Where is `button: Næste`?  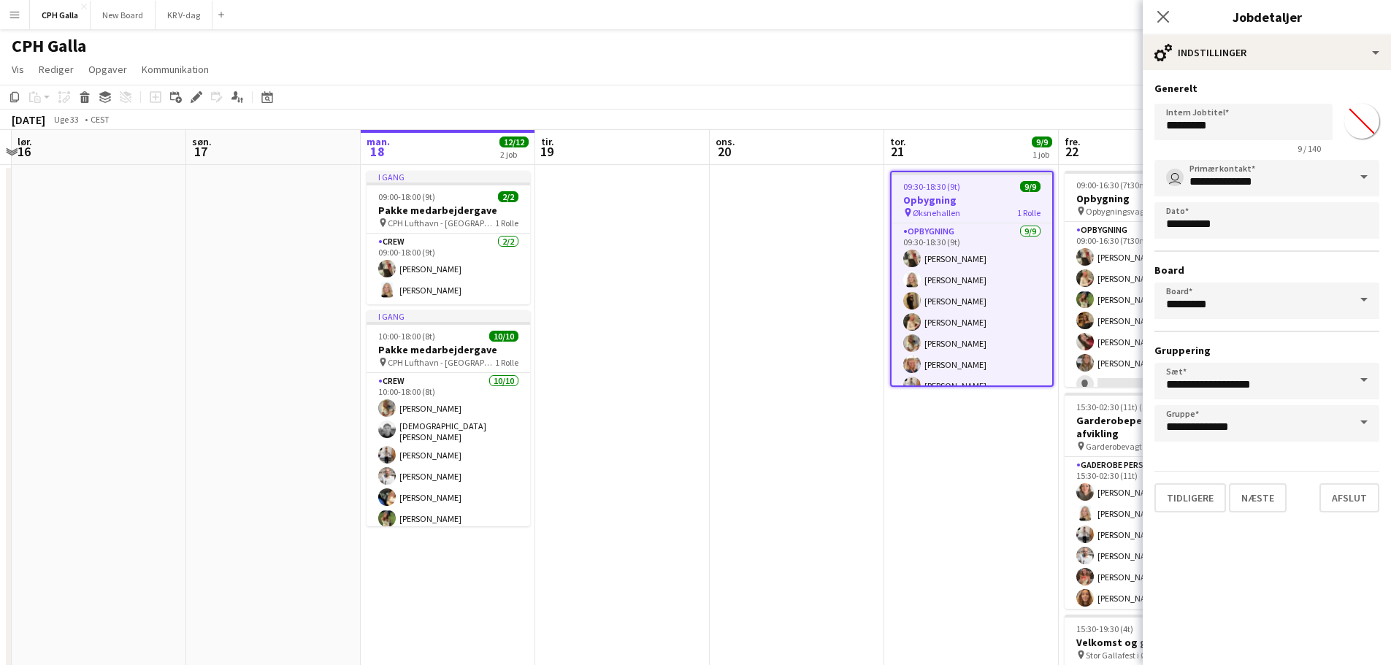 button: Næste is located at coordinates (1257, 498).